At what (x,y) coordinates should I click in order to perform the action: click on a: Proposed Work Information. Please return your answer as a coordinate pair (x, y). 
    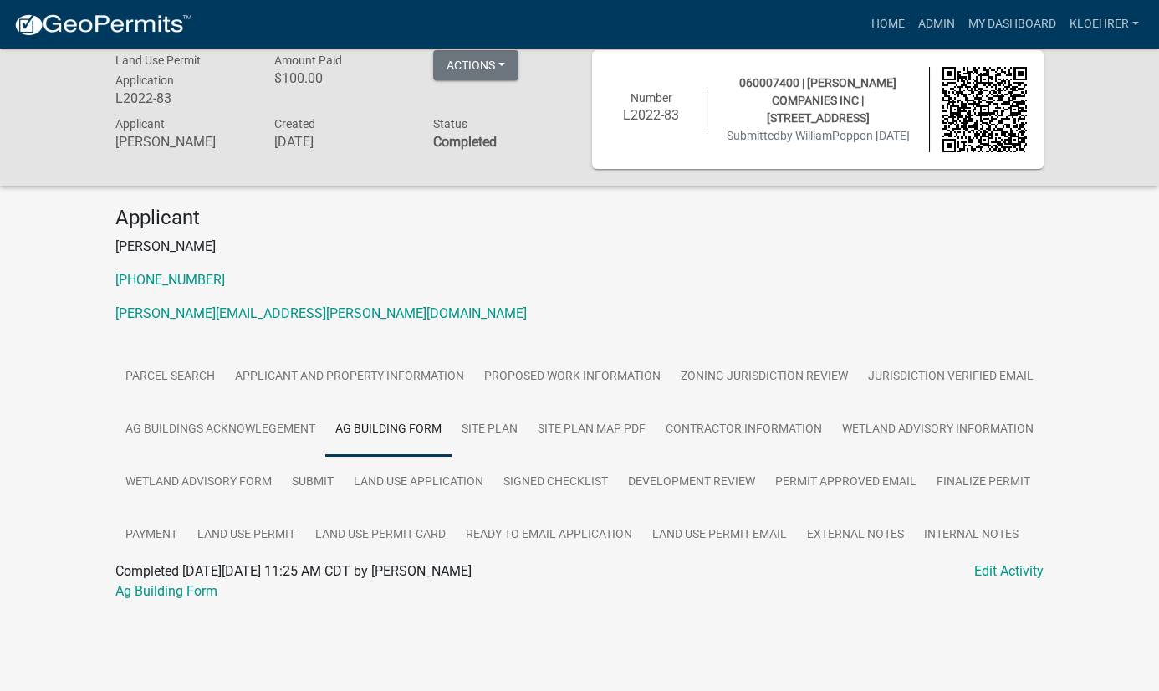
    Looking at the image, I should click on (572, 377).